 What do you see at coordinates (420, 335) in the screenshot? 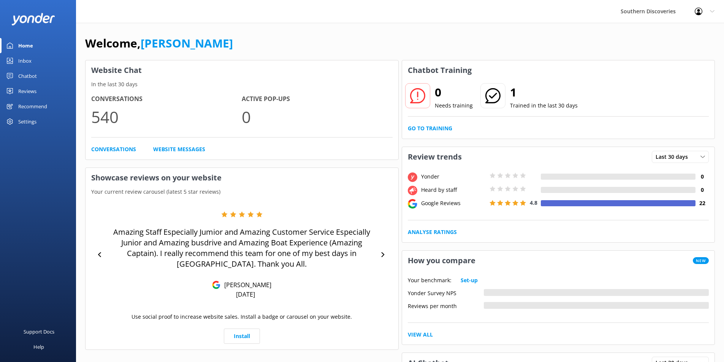
I see `a: View All` at bounding box center [420, 335].